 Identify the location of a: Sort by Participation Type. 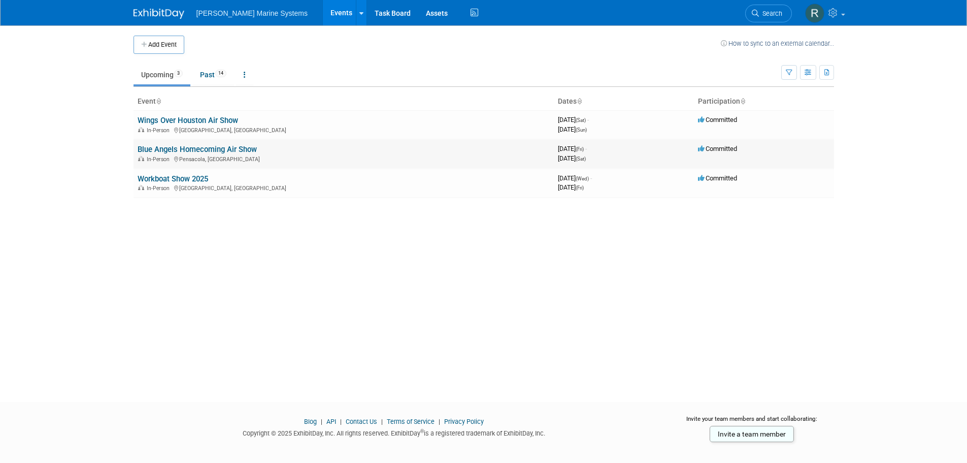
(743, 101).